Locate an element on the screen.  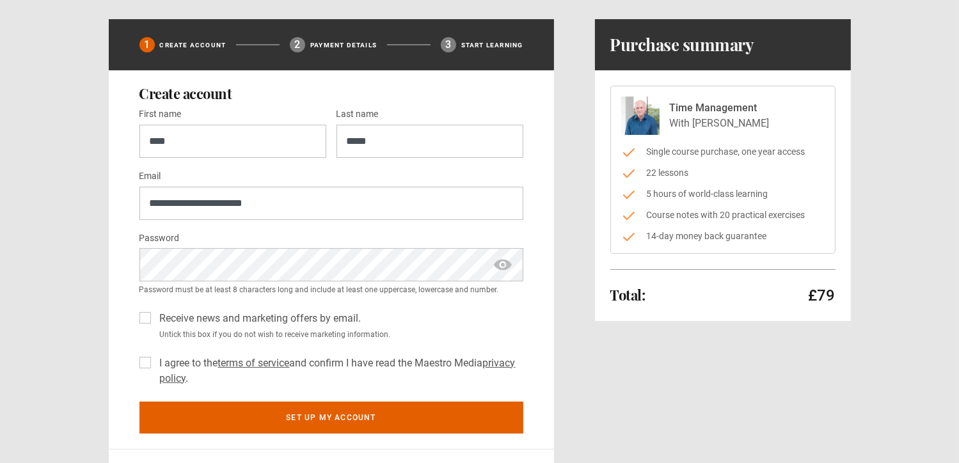
small: Untick this box if you do not wish to receive marketing information. is located at coordinates (339, 335).